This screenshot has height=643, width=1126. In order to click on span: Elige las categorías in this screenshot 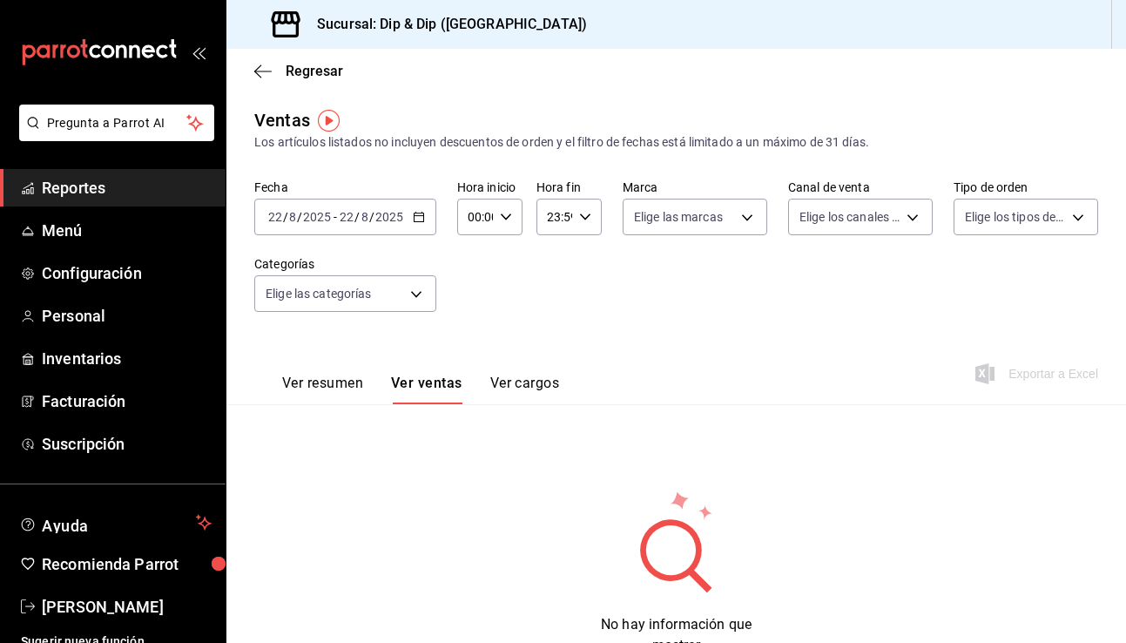, I will do `click(319, 293)`.